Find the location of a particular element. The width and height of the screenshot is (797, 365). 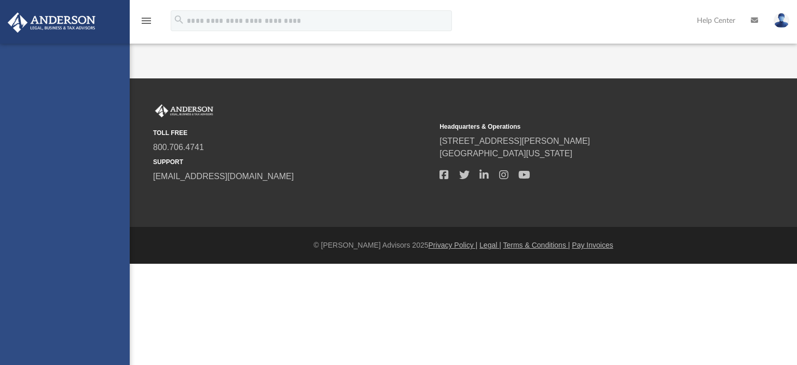

a: 800.706.4741 is located at coordinates (178, 147).